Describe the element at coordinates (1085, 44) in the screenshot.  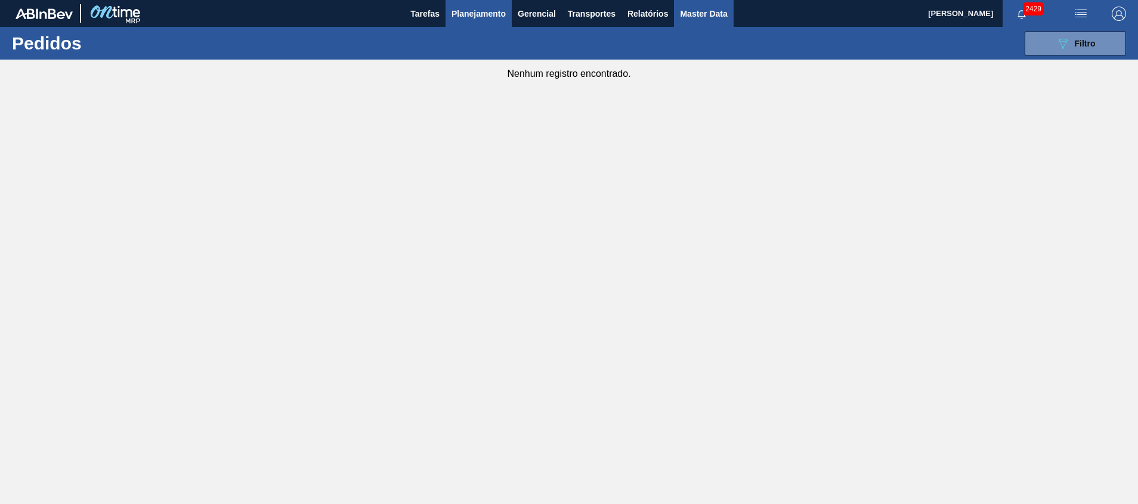
I see `span: Filtro` at that location.